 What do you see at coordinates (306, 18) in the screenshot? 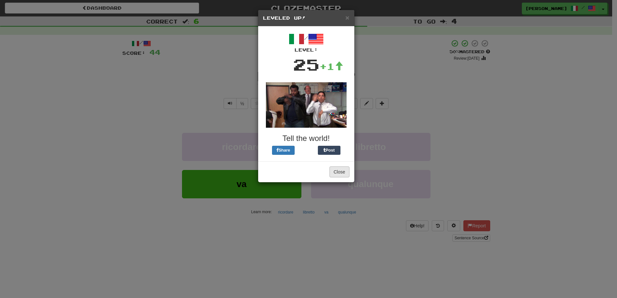
I see `h5: Leveled Up!` at bounding box center [306, 18].